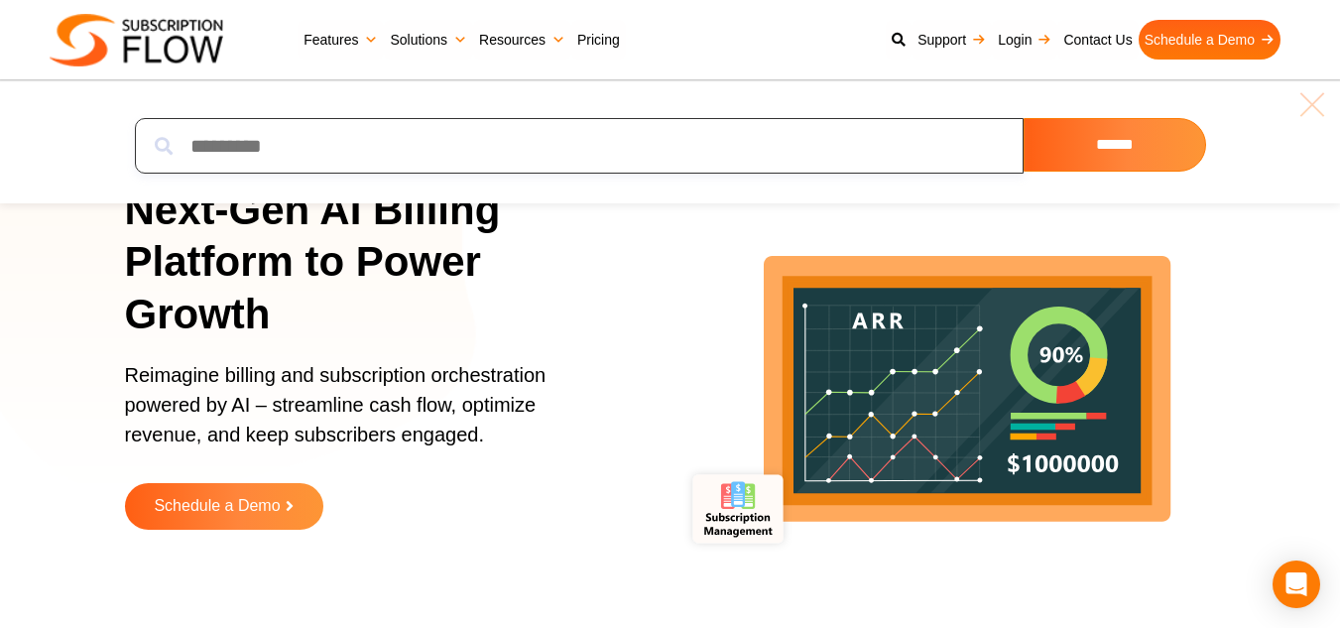 The image size is (1340, 628). I want to click on p: Reimagine billing and subscription orchestration powered by AI – streamline cash flow, optimize r..., so click(359, 415).